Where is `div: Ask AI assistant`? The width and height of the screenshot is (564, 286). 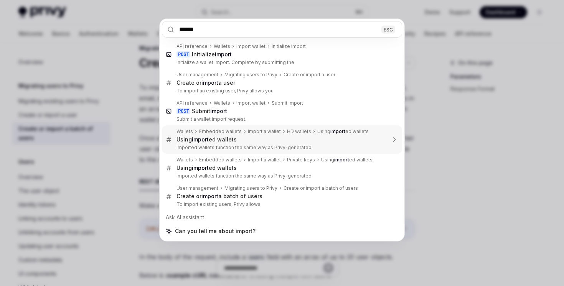 div: Ask AI assistant is located at coordinates (282, 217).